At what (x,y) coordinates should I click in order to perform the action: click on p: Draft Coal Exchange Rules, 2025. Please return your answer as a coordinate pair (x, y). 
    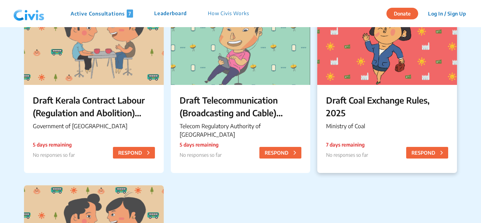
    Looking at the image, I should click on (387, 106).